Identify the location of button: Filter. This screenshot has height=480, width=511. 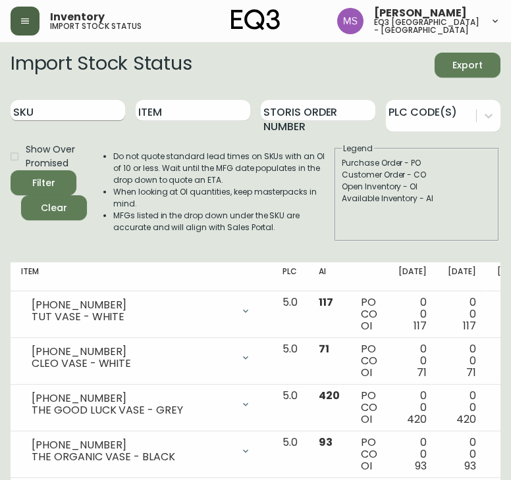
(43, 183).